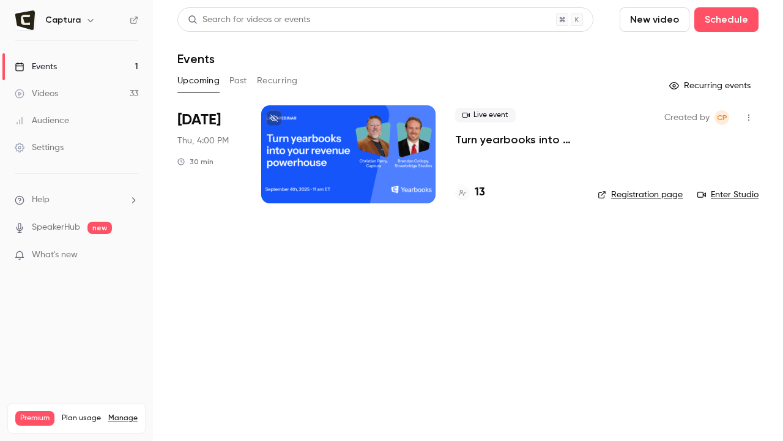  I want to click on span: Help, so click(40, 199).